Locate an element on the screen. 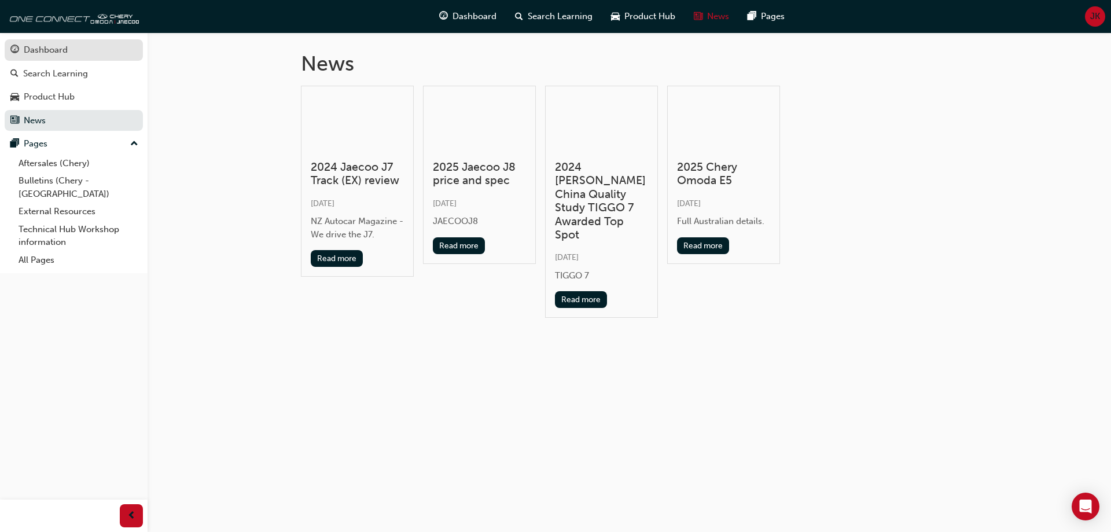  div: Full Australian details. is located at coordinates (724, 221).